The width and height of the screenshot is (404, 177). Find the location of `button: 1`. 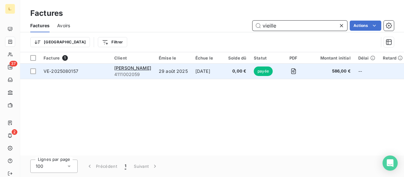

button: 1 is located at coordinates (125, 166).